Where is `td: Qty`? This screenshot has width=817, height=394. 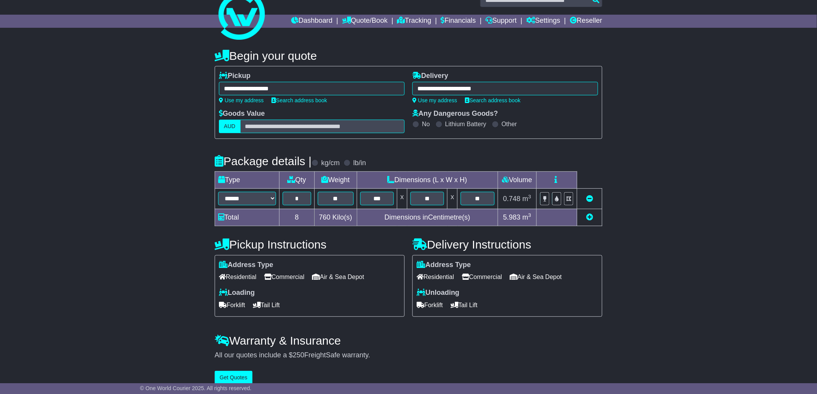
td: Qty is located at coordinates (297, 180).